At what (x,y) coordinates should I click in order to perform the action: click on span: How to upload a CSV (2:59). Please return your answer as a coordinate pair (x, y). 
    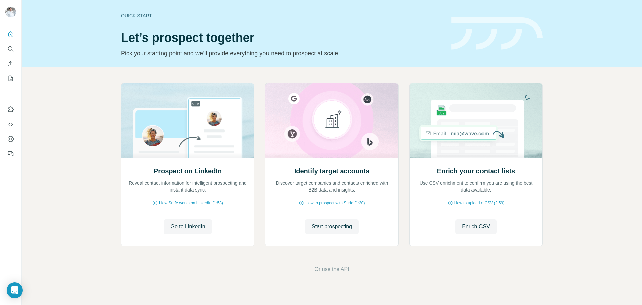
    Looking at the image, I should click on (479, 203).